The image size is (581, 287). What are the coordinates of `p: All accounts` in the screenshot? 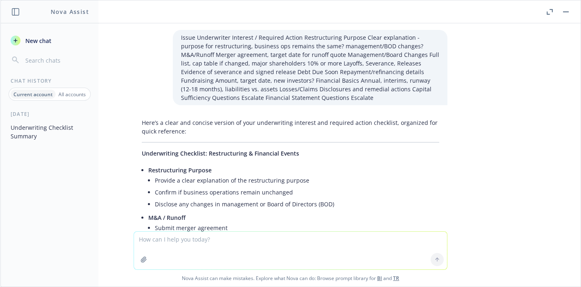 It's located at (72, 94).